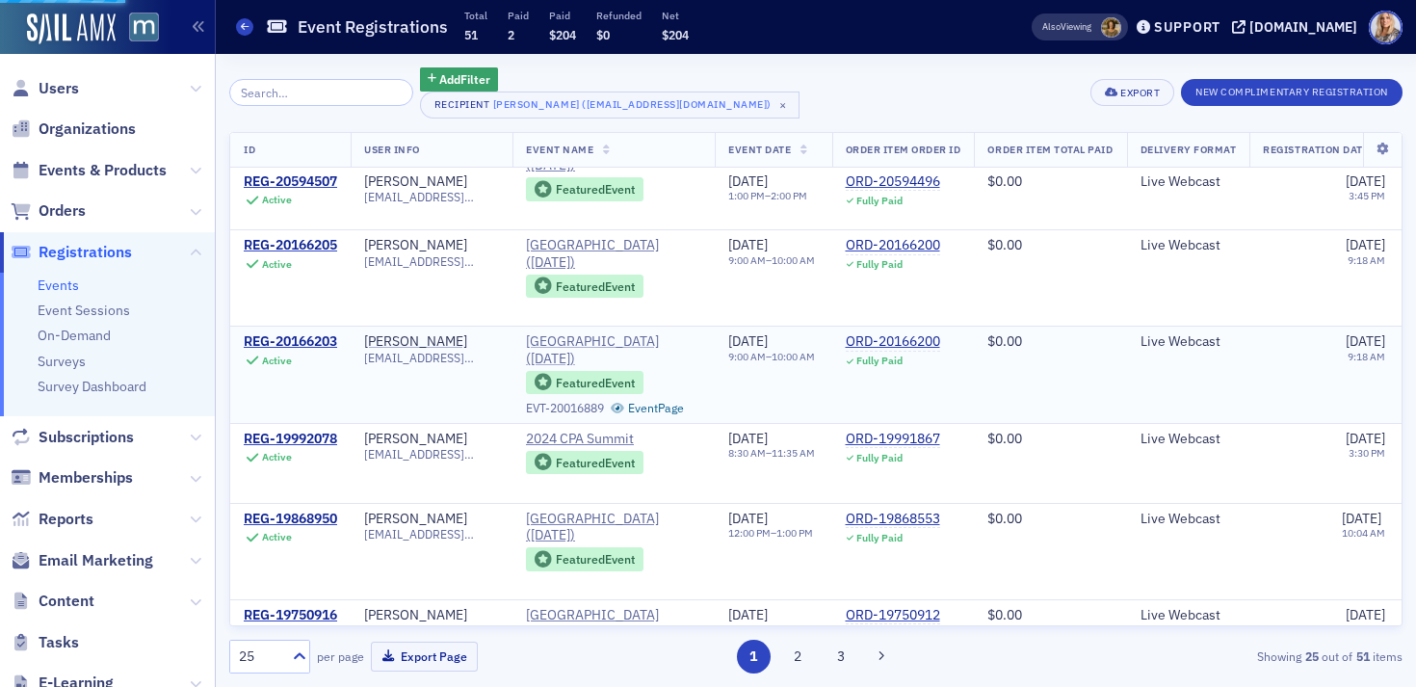 This screenshot has height=687, width=1416. I want to click on p: Refunded, so click(618, 15).